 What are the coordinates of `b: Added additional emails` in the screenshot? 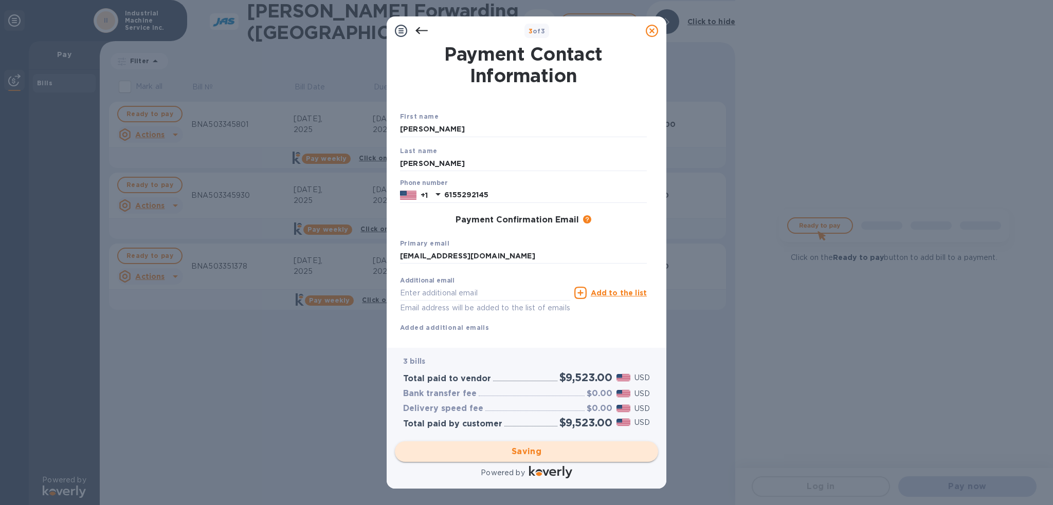 It's located at (444, 328).